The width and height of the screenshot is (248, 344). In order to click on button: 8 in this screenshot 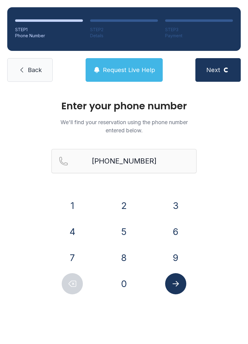, I will do `click(124, 257)`.